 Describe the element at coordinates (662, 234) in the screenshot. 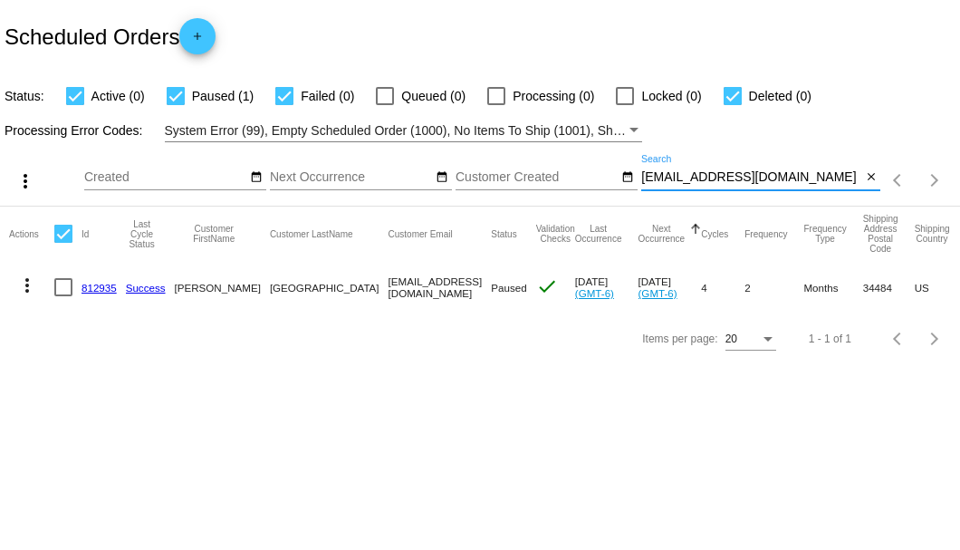

I see `button: Change sorting for NextOccurrenceUtc` at that location.